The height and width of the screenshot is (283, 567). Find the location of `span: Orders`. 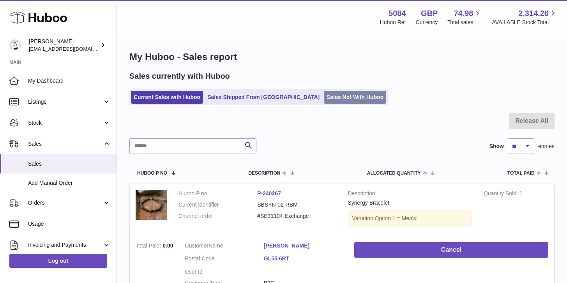

span: Orders is located at coordinates (65, 203).